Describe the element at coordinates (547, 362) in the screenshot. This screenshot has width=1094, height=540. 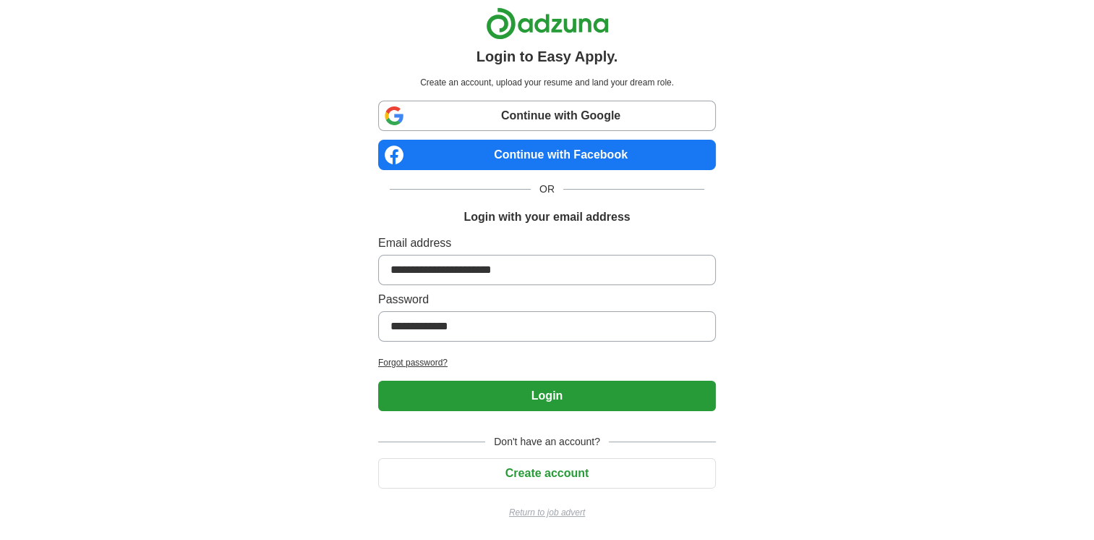
I see `h2: Forgot password?` at that location.